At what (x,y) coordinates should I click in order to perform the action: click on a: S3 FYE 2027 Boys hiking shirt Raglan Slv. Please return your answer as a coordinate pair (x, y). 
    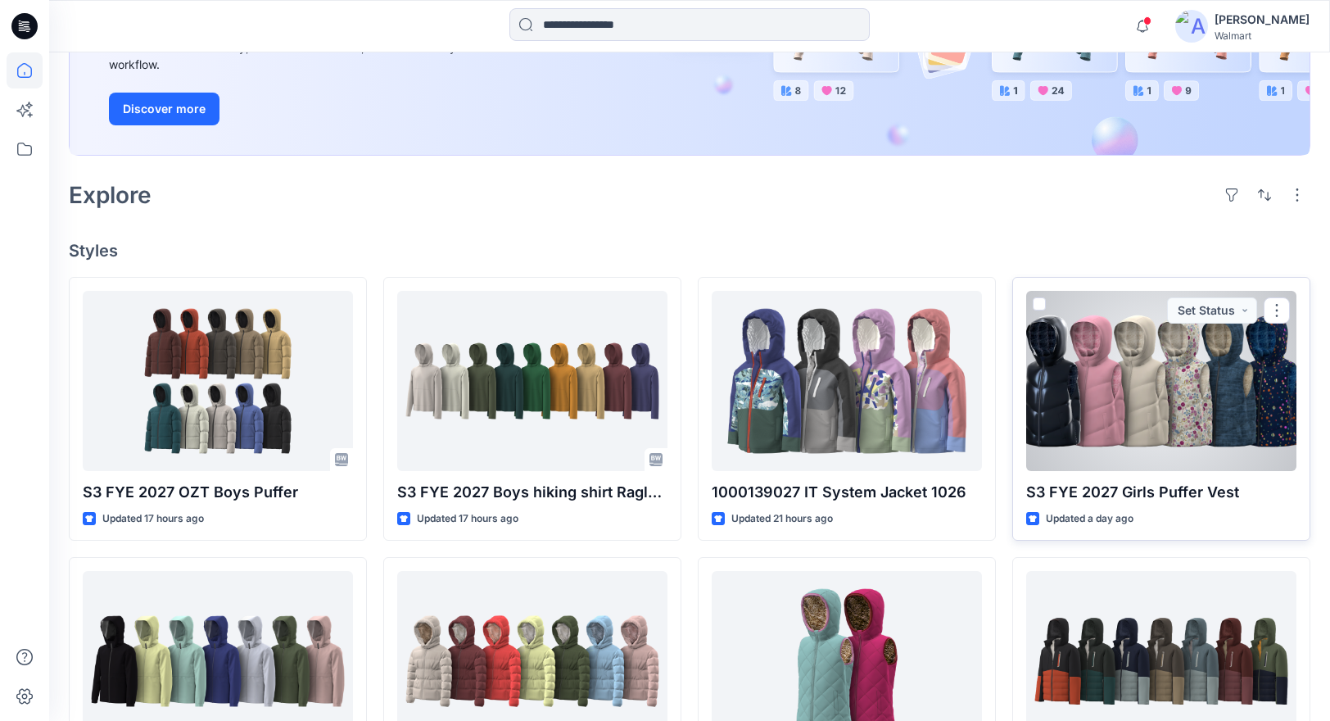
    Looking at the image, I should click on (532, 381).